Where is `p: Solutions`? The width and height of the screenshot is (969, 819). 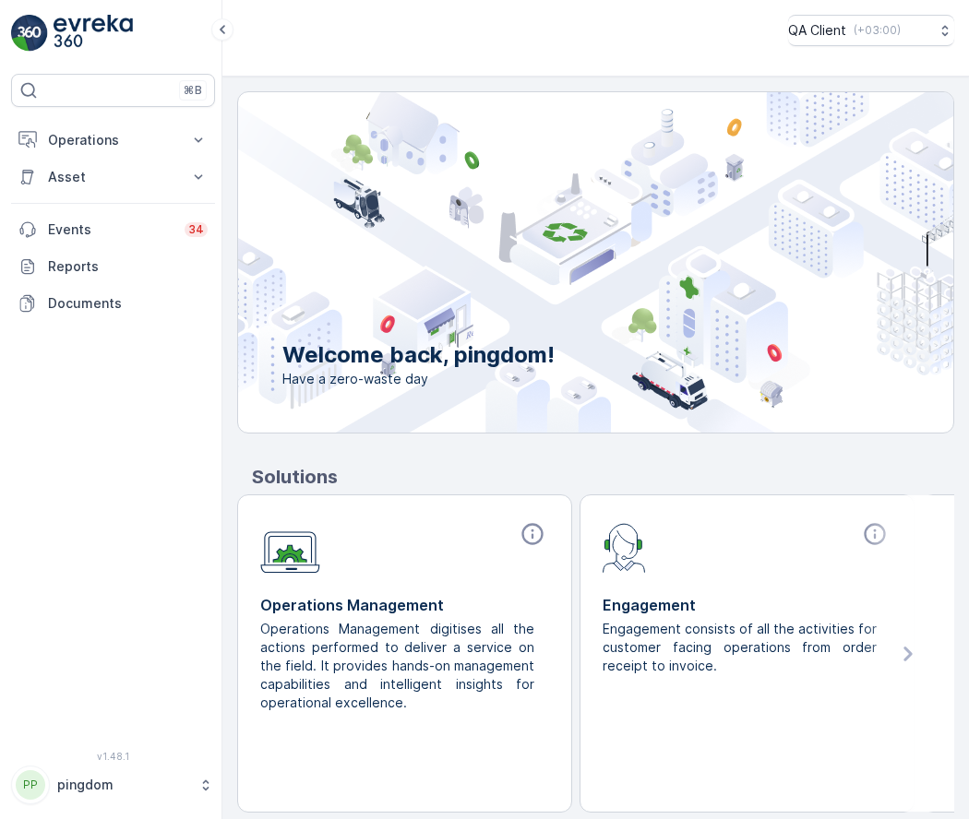 p: Solutions is located at coordinates (602, 477).